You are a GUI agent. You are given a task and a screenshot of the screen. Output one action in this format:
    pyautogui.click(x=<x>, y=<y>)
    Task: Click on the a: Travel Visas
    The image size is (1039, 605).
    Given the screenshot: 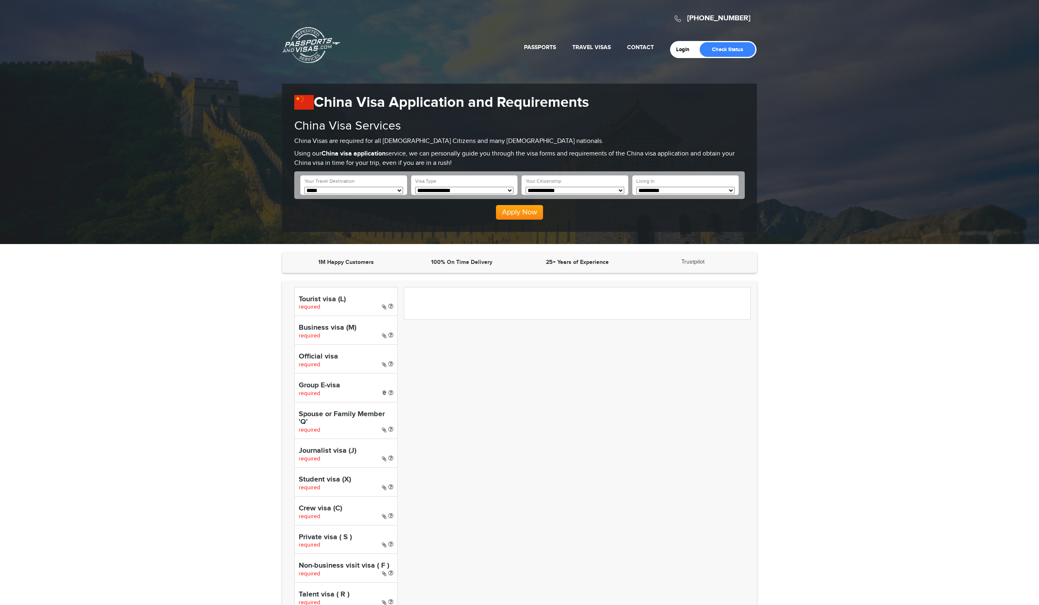 What is the action you would take?
    pyautogui.click(x=591, y=47)
    